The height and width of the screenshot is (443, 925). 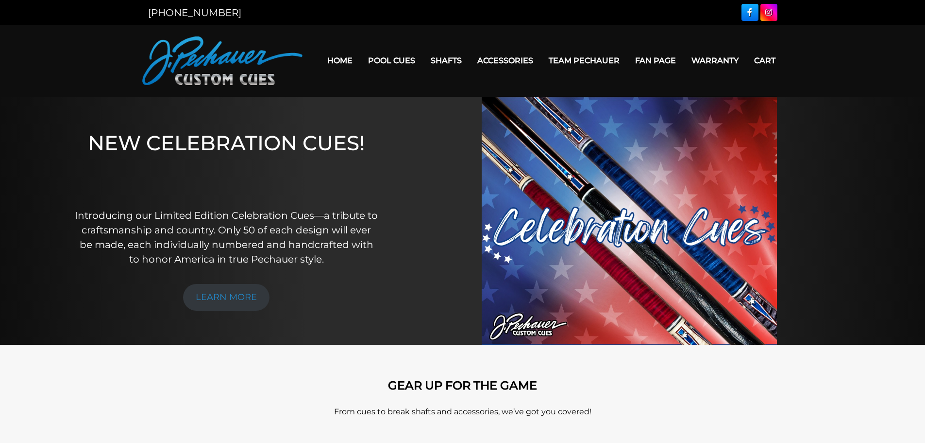 I want to click on a: Fan Page, so click(x=656, y=60).